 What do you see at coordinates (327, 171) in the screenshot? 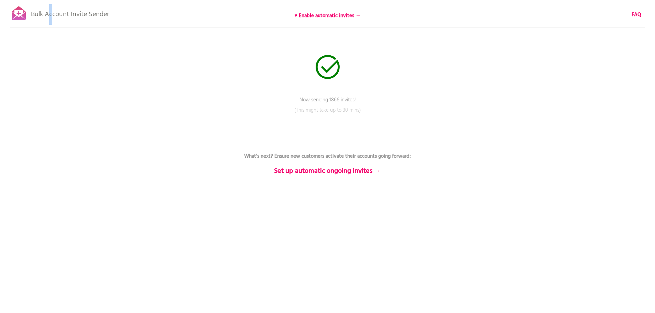
I see `b: Set up automatic ongoing invites →` at bounding box center [327, 171].